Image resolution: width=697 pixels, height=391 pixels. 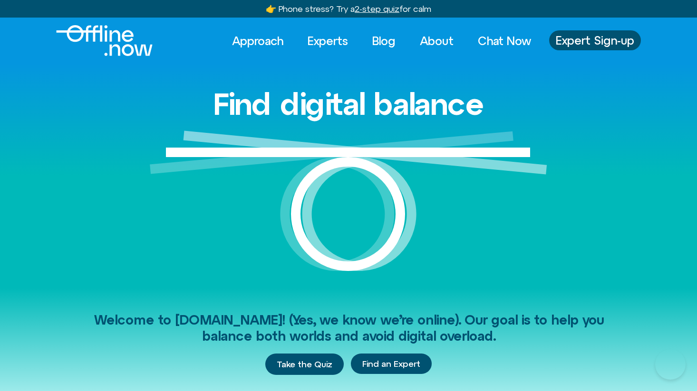 What do you see at coordinates (391, 364) in the screenshot?
I see `span: Find an Expert` at bounding box center [391, 364].